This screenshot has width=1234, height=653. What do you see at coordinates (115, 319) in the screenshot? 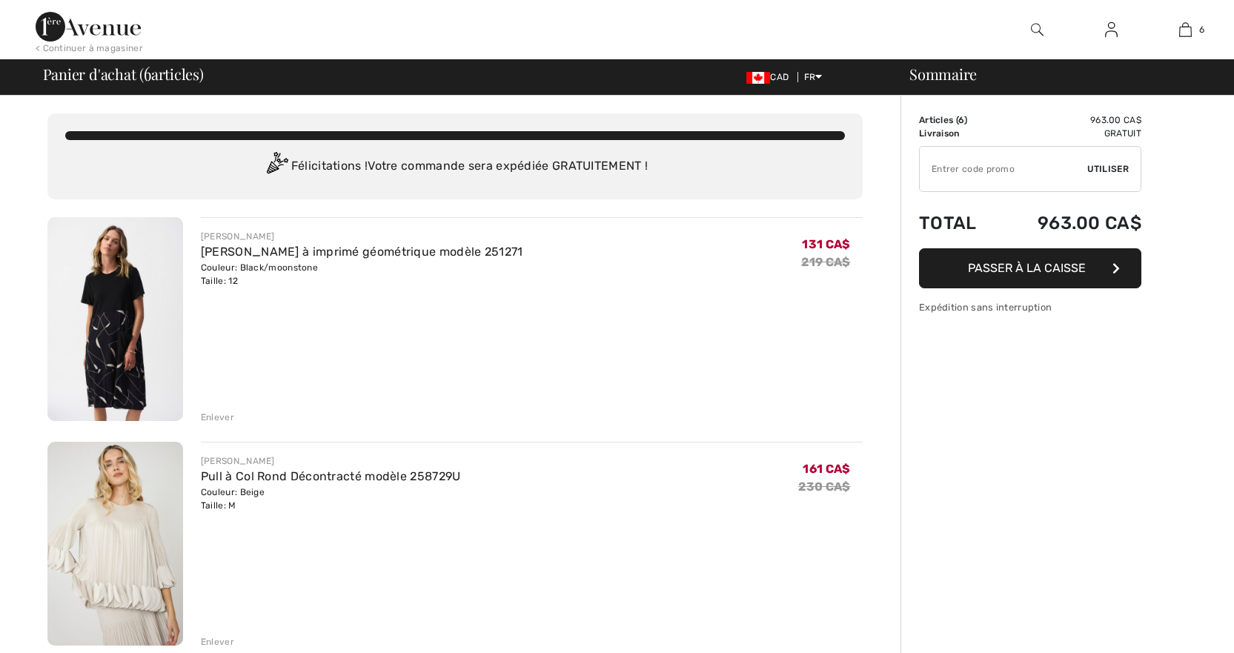
I see `img: Robe trapèze à imprimé géométrique modèle 251271` at bounding box center [115, 319].